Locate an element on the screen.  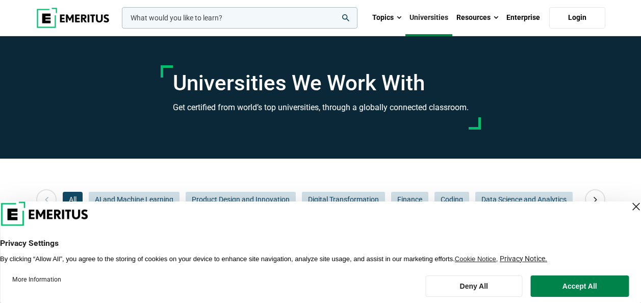
button: Digital Transformation is located at coordinates (343, 199).